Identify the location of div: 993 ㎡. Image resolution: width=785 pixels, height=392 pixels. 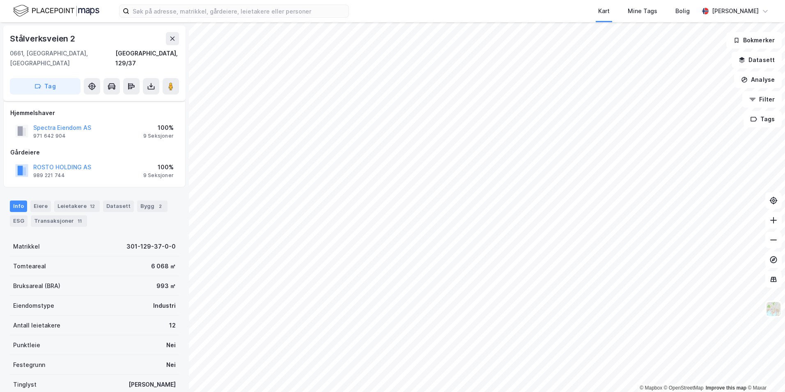
(166, 286).